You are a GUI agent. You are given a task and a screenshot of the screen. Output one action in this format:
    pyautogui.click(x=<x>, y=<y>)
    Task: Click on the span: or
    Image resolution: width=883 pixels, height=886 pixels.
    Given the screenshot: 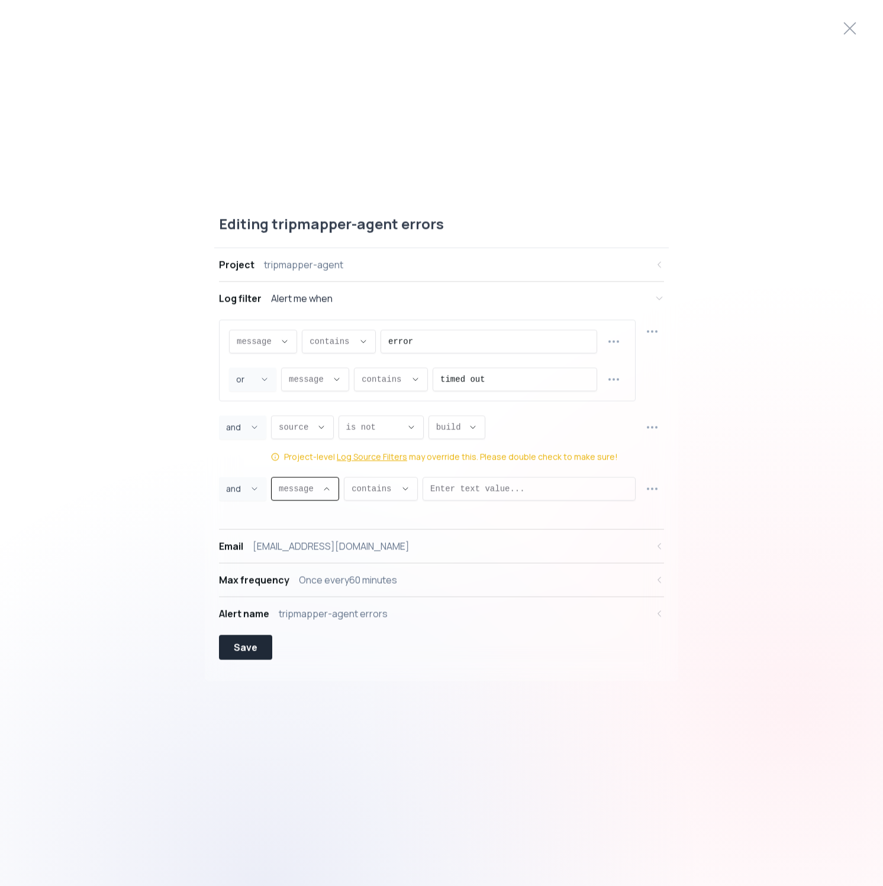 What is the action you would take?
    pyautogui.click(x=245, y=380)
    